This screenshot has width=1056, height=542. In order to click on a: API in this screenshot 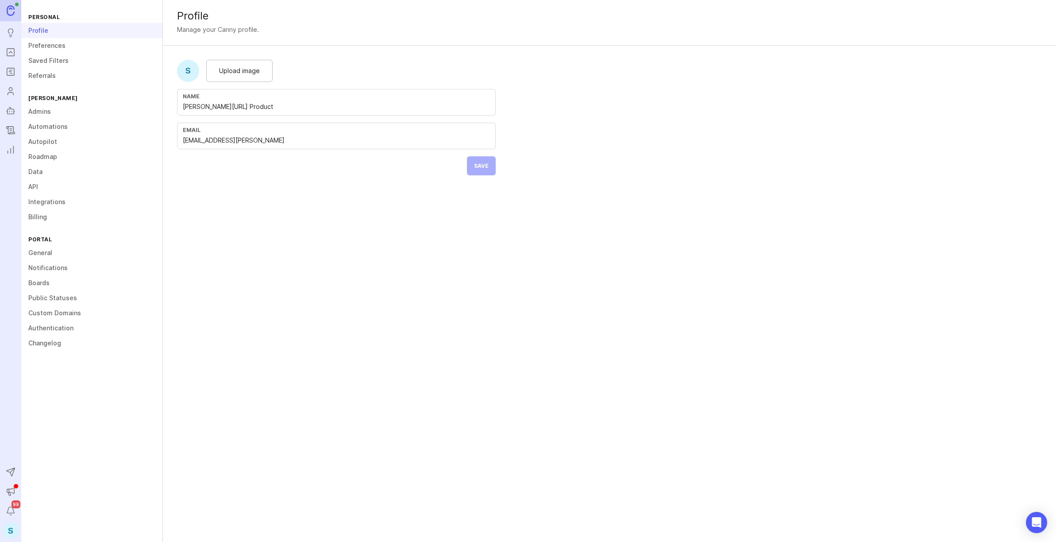, I will do `click(92, 187)`.